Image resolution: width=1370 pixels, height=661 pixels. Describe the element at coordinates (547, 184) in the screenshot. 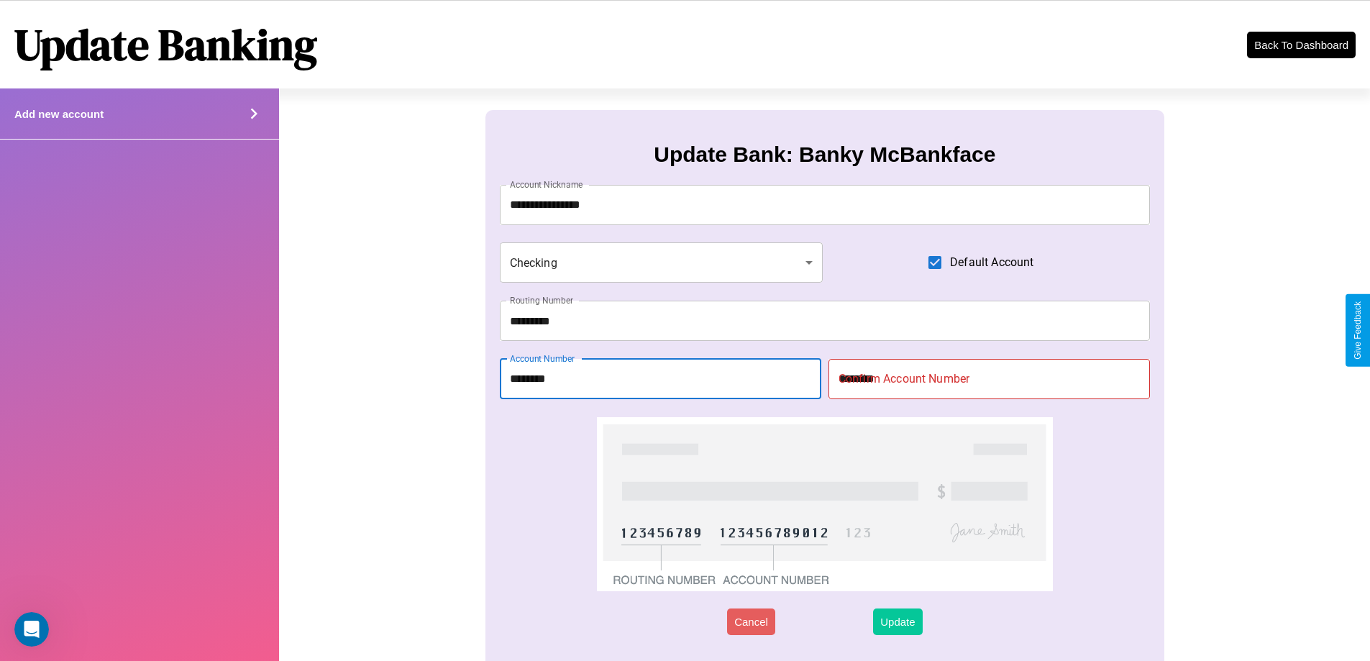

I see `label: Account Nickname` at that location.